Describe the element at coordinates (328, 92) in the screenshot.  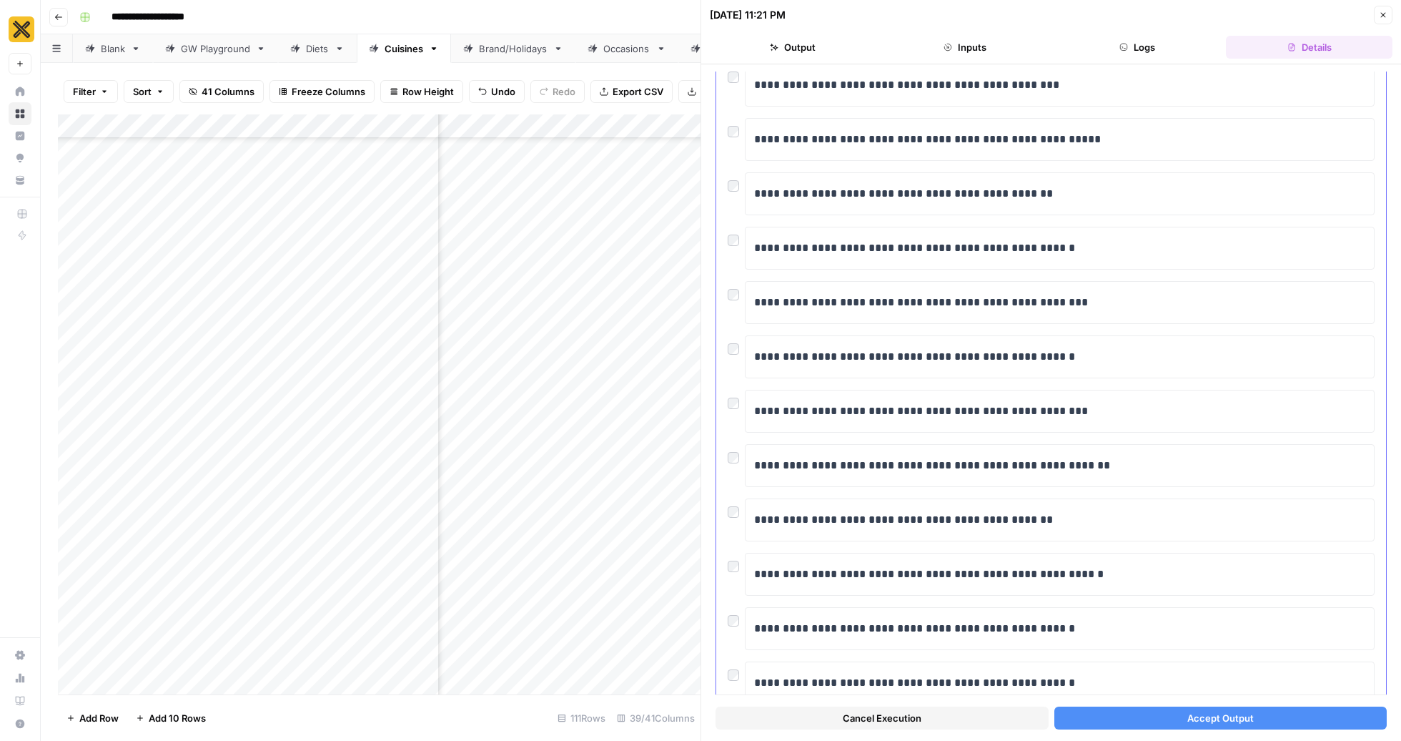
I see `span: Freeze Columns` at that location.